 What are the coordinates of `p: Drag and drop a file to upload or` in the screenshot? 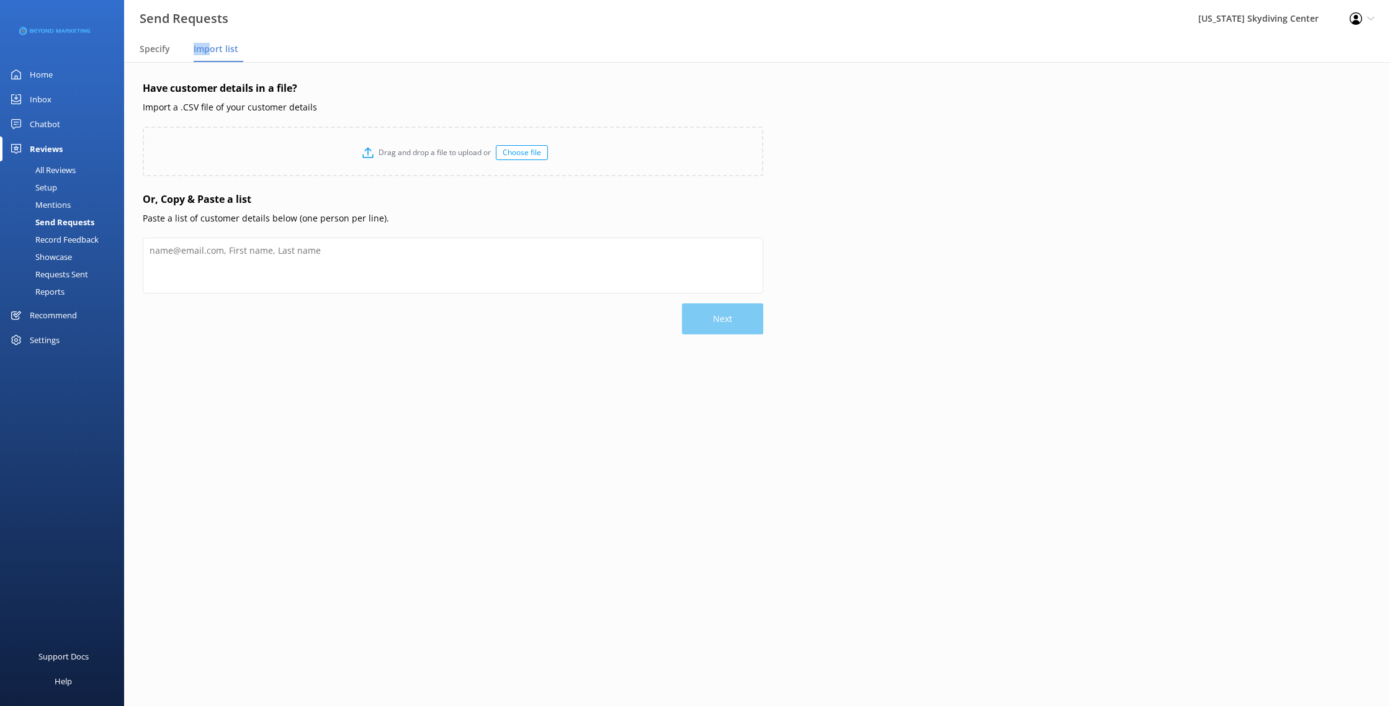 It's located at (434, 152).